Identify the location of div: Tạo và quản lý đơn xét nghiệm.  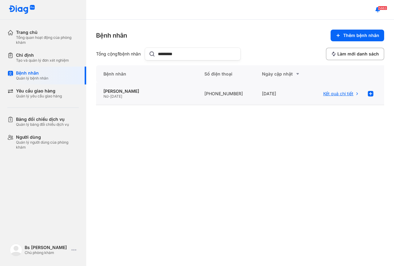
(42, 60).